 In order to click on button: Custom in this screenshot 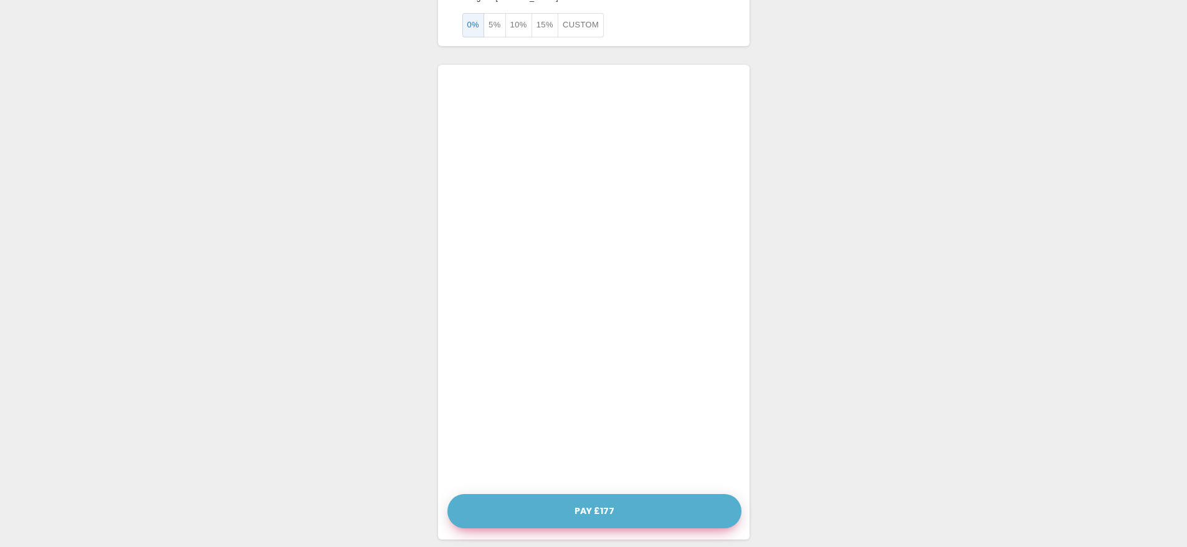, I will do `click(581, 25)`.